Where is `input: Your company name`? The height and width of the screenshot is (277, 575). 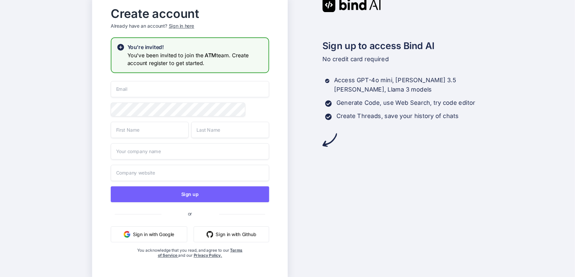
input: Your company name is located at coordinates (190, 152).